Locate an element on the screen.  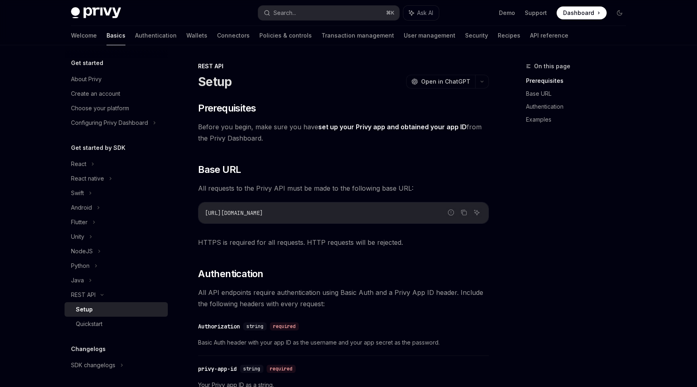
div: SDK changelogs is located at coordinates (93, 365).